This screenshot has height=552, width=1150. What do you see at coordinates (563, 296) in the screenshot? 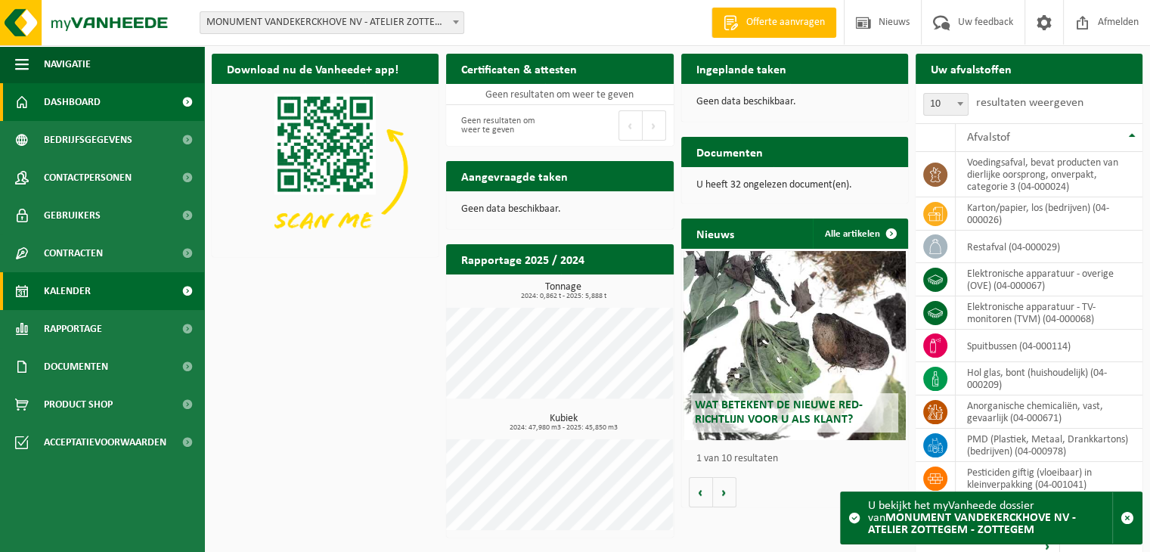
I see `span: 2024: 0,862 t - 2025: 5,888 t` at bounding box center [563, 296].